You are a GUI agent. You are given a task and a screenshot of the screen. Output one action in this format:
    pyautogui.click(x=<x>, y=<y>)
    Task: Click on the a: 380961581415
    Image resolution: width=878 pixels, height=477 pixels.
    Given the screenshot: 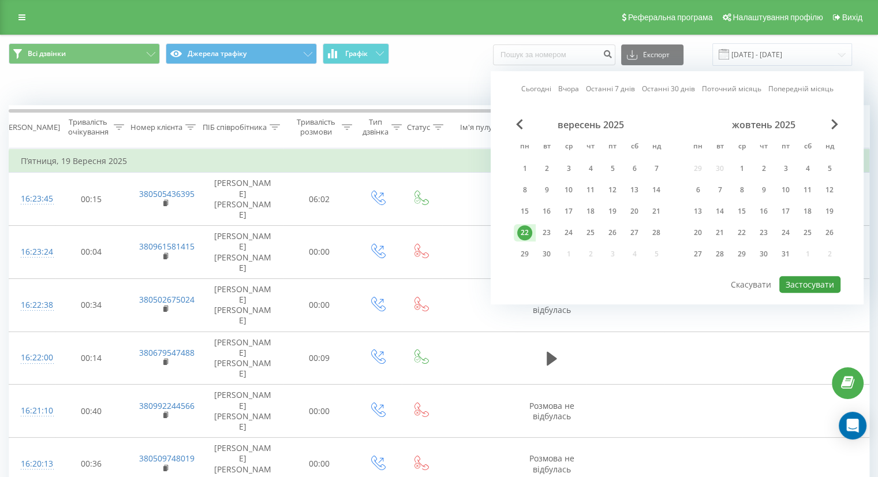 What is the action you would take?
    pyautogui.click(x=167, y=246)
    